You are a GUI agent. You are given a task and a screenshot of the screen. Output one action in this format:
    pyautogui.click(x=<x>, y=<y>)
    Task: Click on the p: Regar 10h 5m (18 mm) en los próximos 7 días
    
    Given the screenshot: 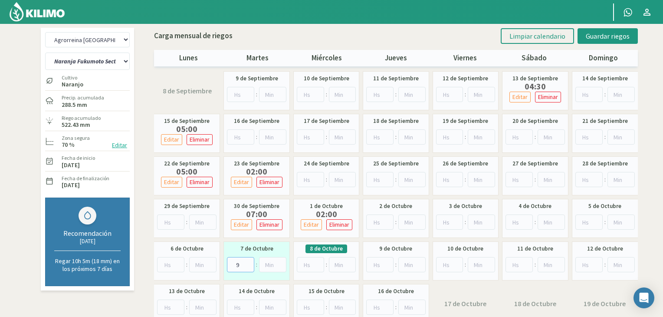 What is the action you would take?
    pyautogui.click(x=87, y=265)
    